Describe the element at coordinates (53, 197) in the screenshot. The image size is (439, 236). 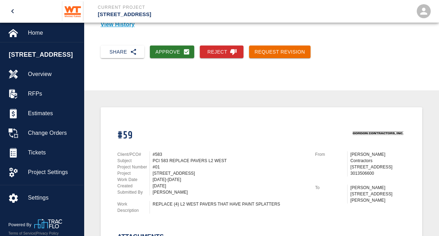
I see `span: Settings` at that location.